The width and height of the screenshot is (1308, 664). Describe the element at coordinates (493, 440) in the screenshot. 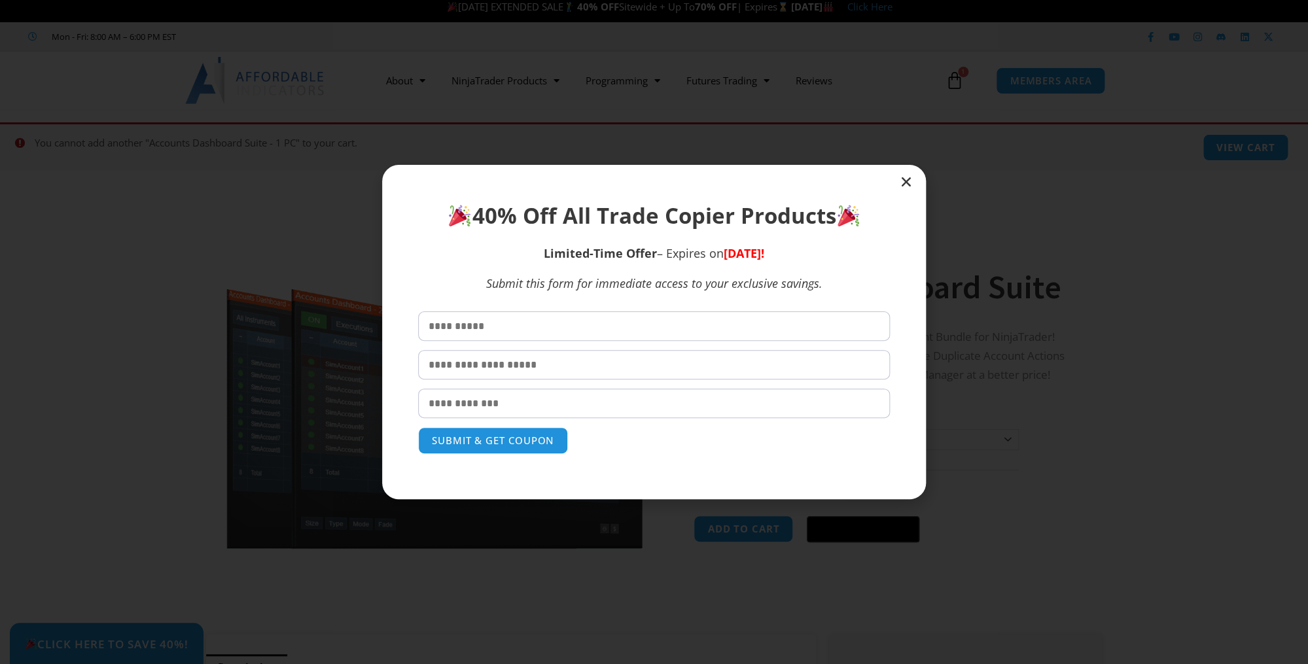

I see `button: SUBMIT & GET COUPON` at that location.